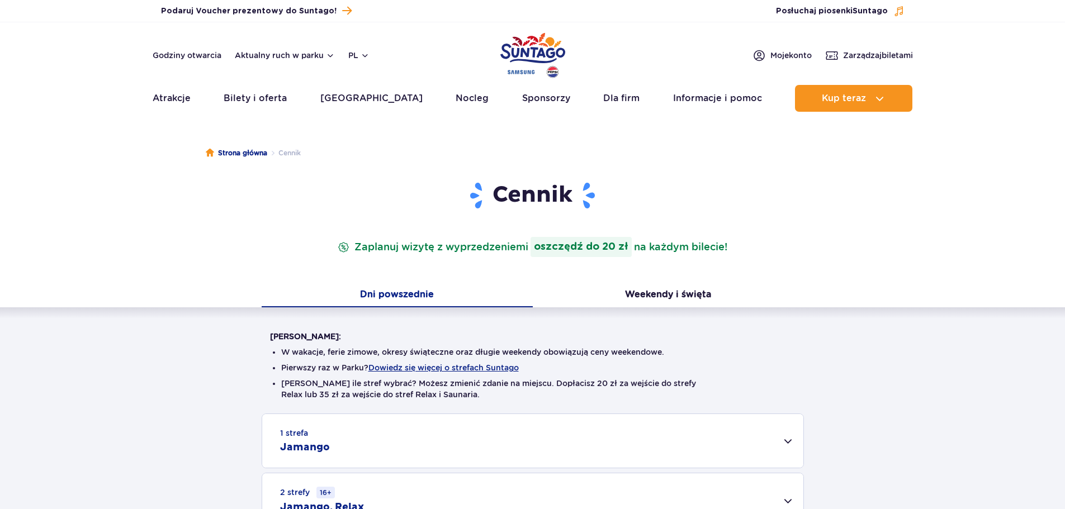 The height and width of the screenshot is (509, 1065). Describe the element at coordinates (840, 11) in the screenshot. I see `button: Posłuchaj piosenkiSuntago` at that location.